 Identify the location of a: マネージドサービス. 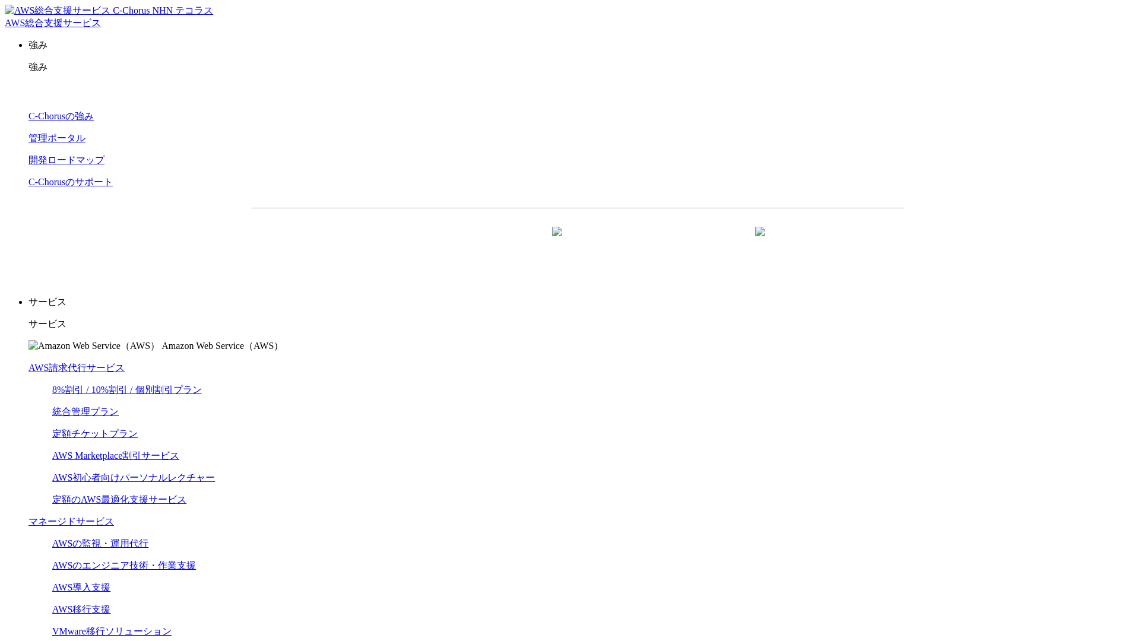
(71, 521).